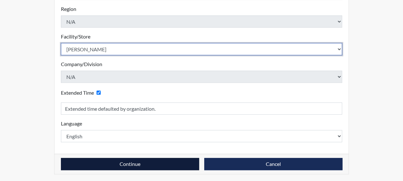  Describe the element at coordinates (69, 9) in the screenshot. I see `label: Region` at that location.